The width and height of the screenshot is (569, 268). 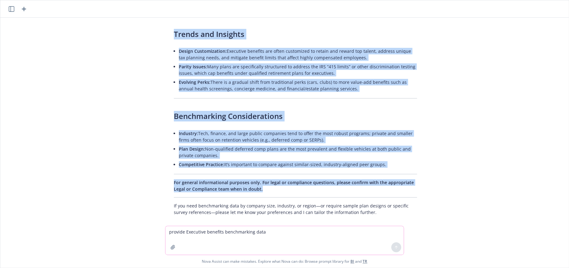 What do you see at coordinates (284, 261) in the screenshot?
I see `span: Nova Assist can make mistakes. Explore what Nova can do: Browse prompt library for and` at bounding box center [284, 261].